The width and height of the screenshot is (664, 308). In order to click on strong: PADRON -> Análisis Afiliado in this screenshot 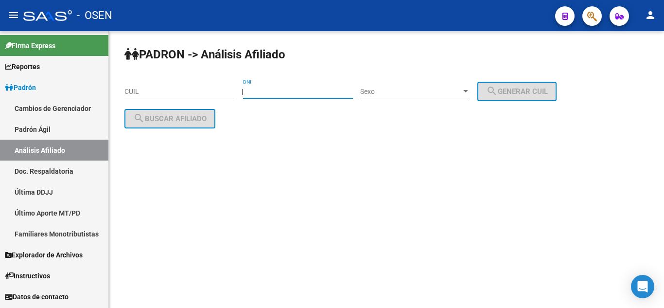, I will do `click(205, 54)`.